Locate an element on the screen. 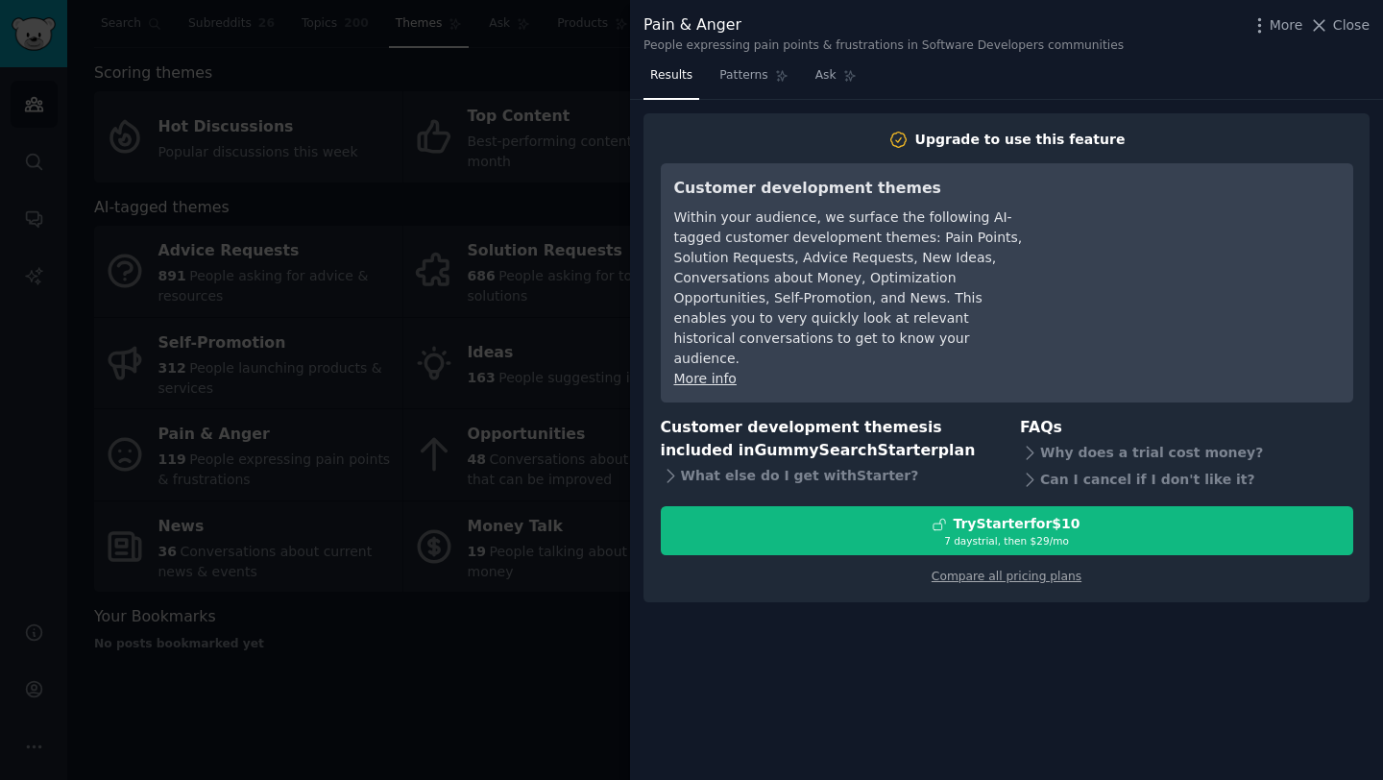 This screenshot has height=780, width=1383. div: Try Starter for $10 is located at coordinates (1016, 523).